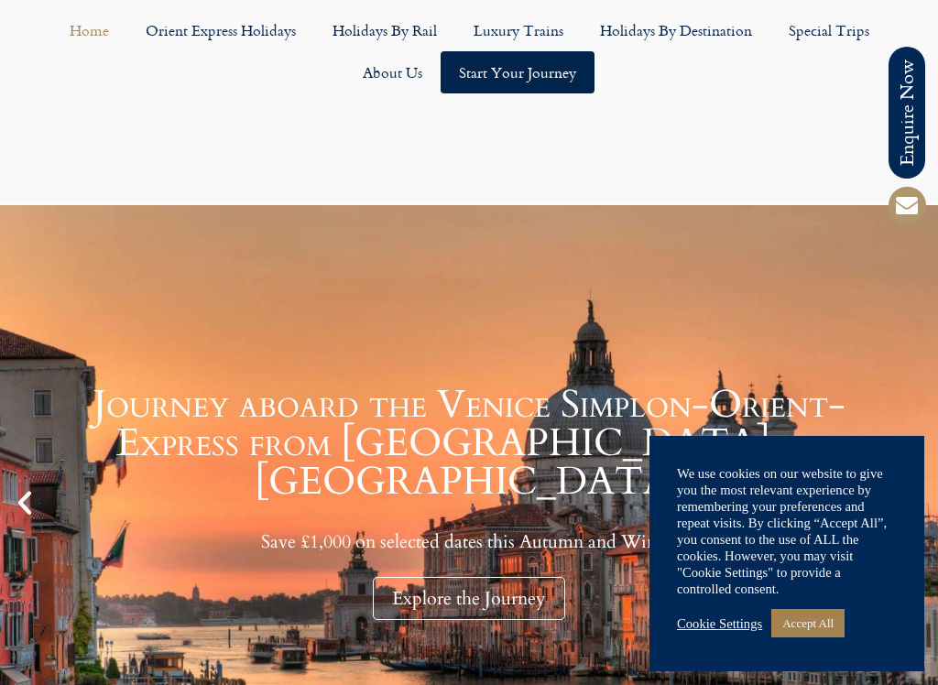 The image size is (938, 685). Describe the element at coordinates (719, 624) in the screenshot. I see `a: Cookie Settings` at that location.